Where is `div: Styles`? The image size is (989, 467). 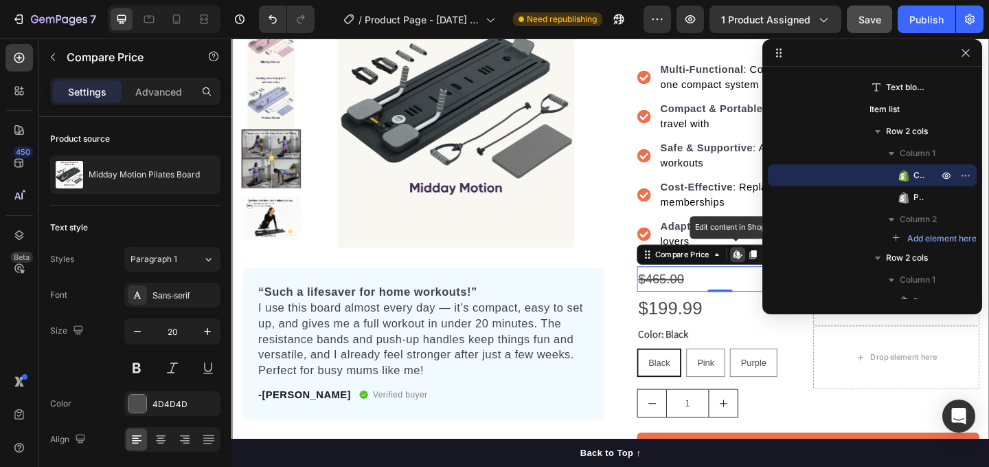 div: Styles is located at coordinates (62, 259).